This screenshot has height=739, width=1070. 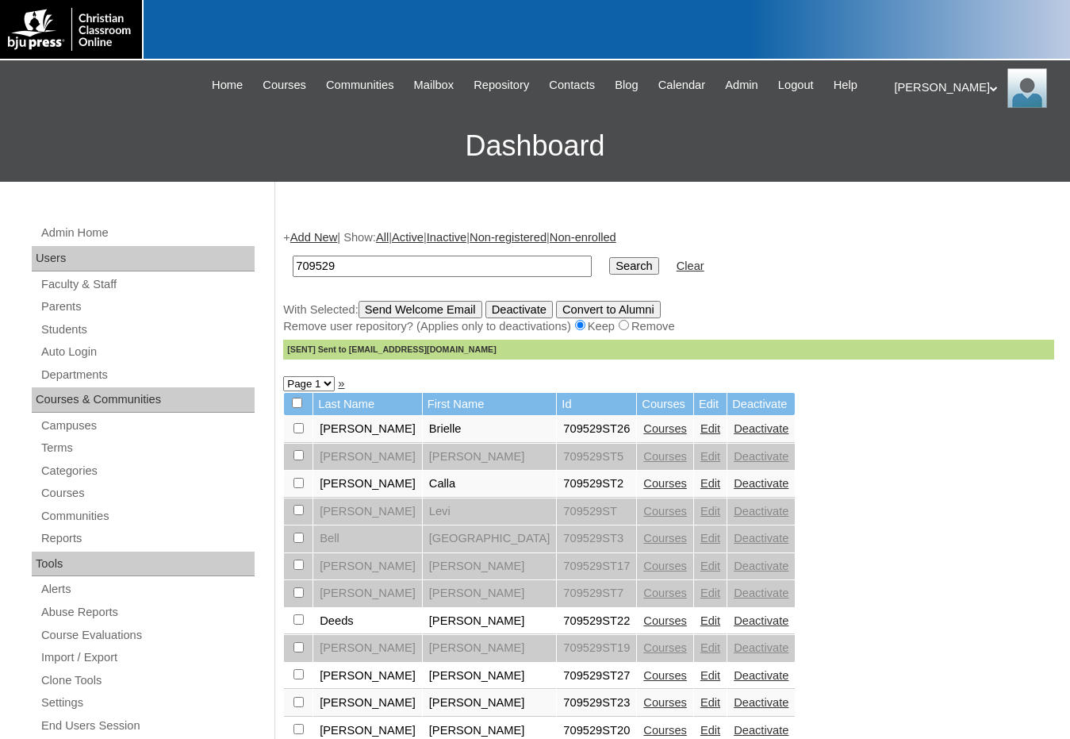 I want to click on span: Home, so click(x=227, y=85).